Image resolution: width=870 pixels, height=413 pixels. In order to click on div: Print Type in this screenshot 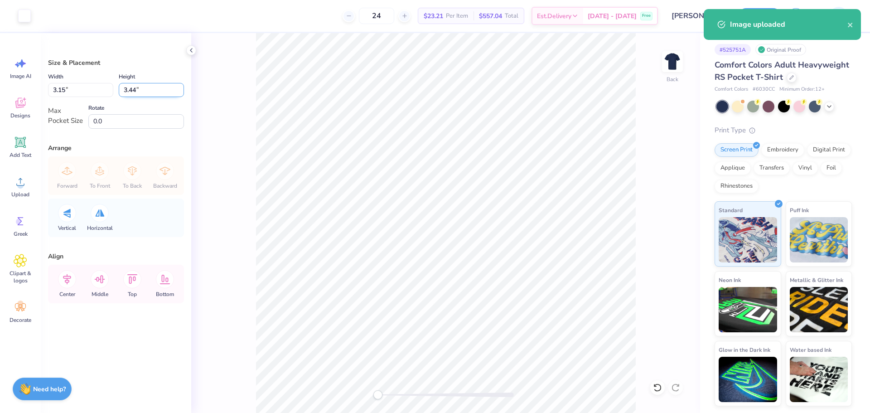, I will do `click(783, 130)`.